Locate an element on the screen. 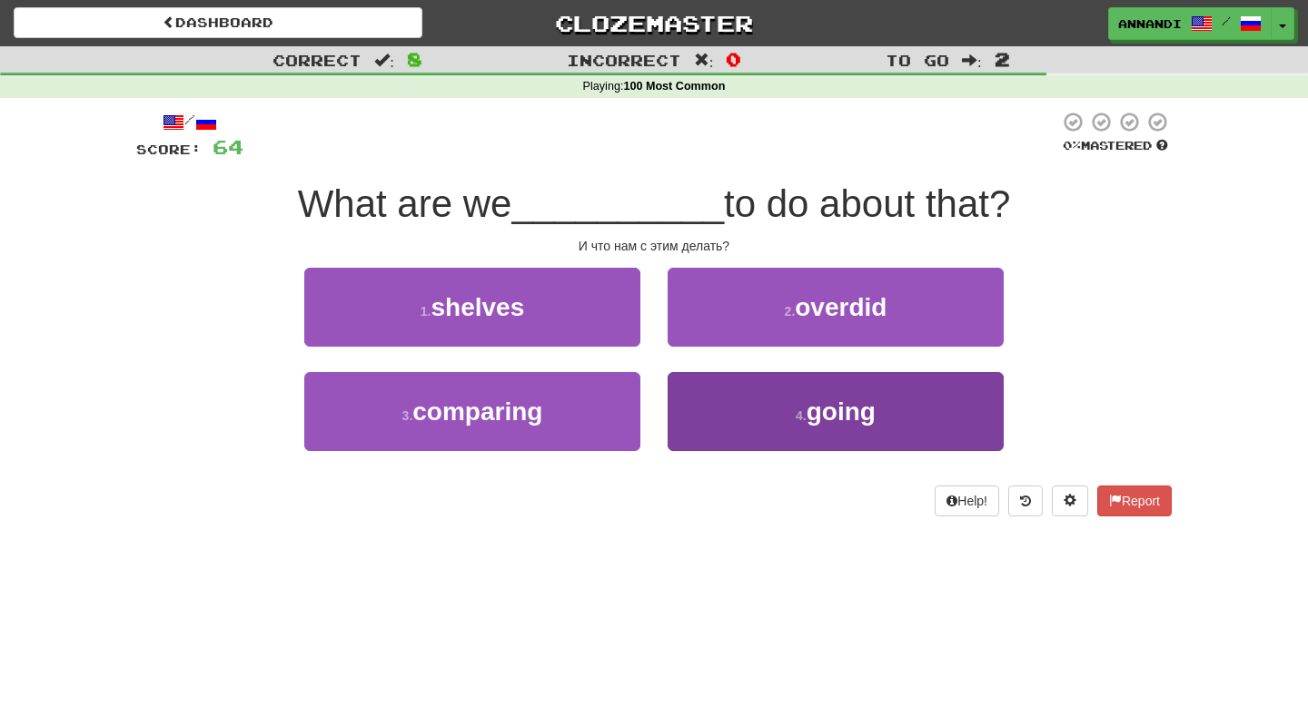 The width and height of the screenshot is (1308, 706). span: To go is located at coordinates (917, 60).